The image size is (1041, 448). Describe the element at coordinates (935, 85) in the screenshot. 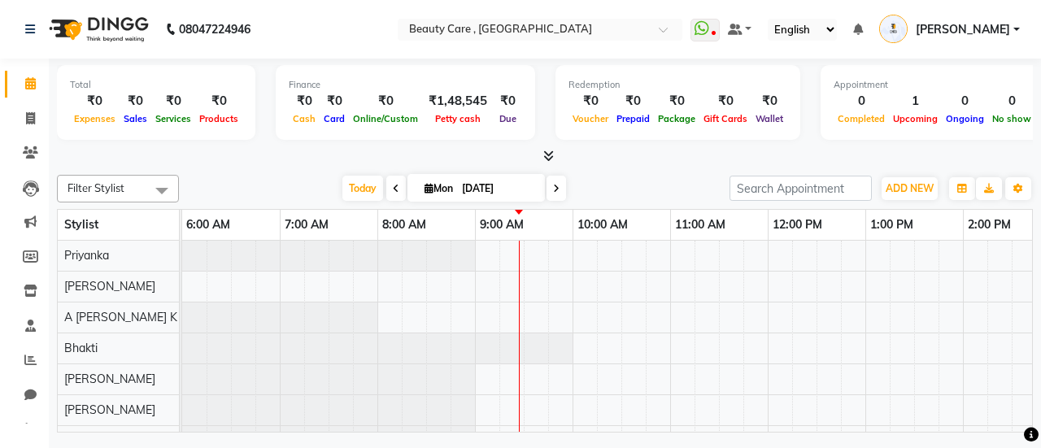

I see `div: Appointment` at that location.